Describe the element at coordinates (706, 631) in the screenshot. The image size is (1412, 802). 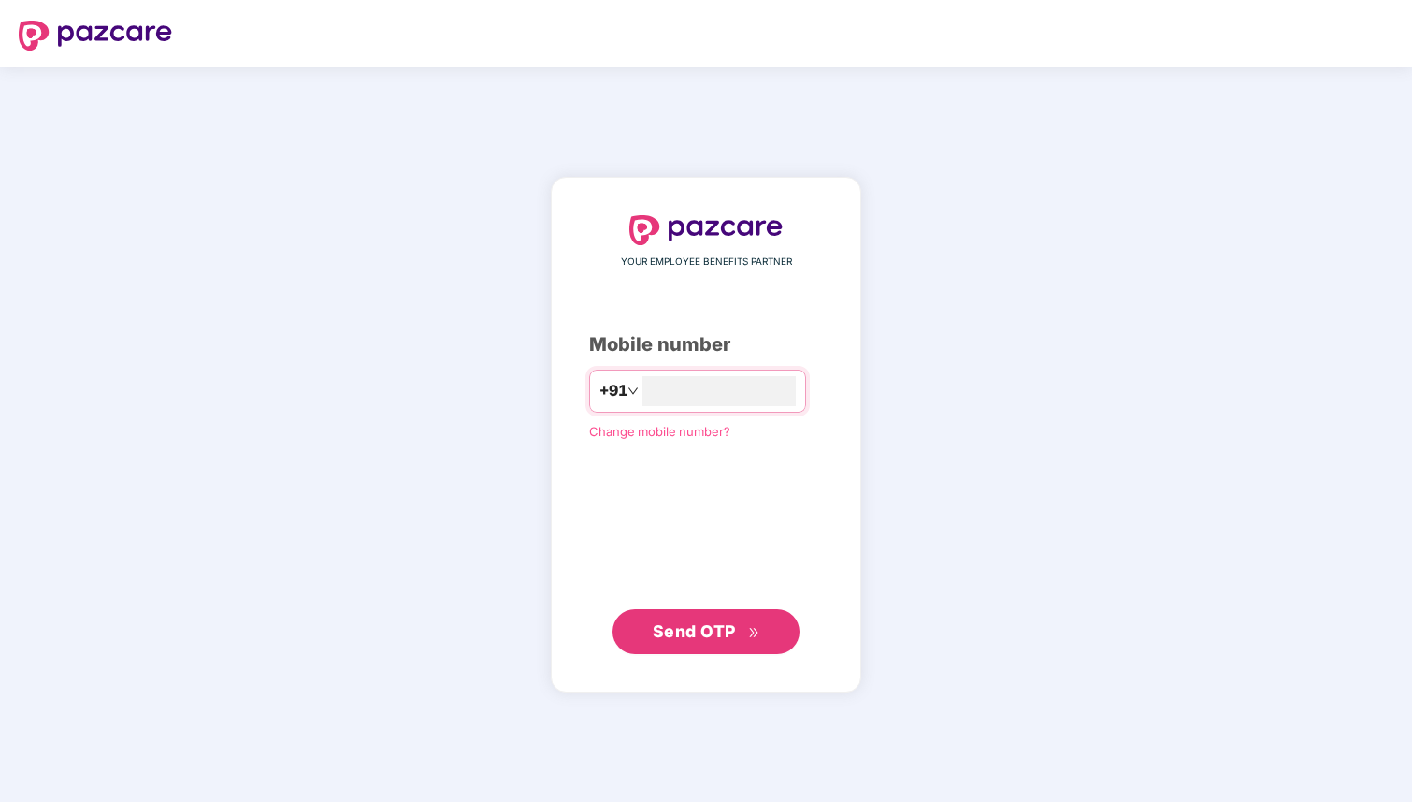
I see `button: Send OTPdouble-right` at that location.